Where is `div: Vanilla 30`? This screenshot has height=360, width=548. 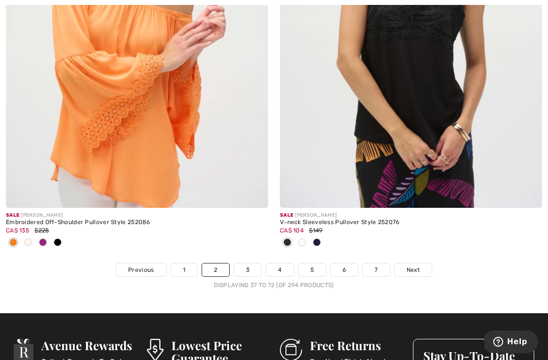
div: Vanilla 30 is located at coordinates (302, 243).